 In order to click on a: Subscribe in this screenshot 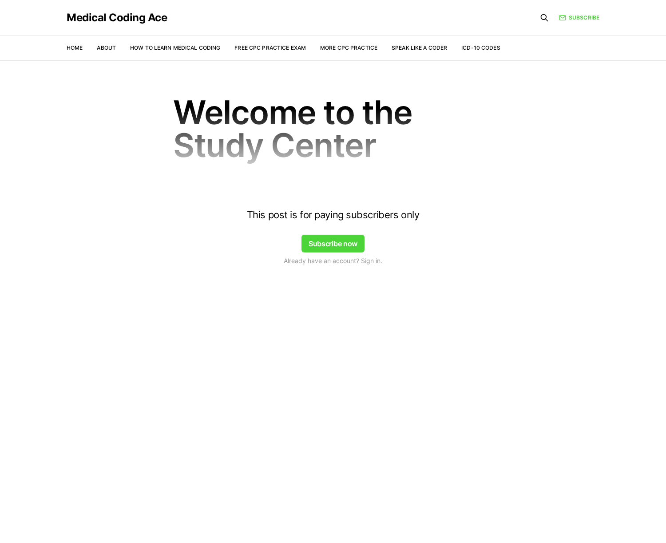, I will do `click(579, 18)`.